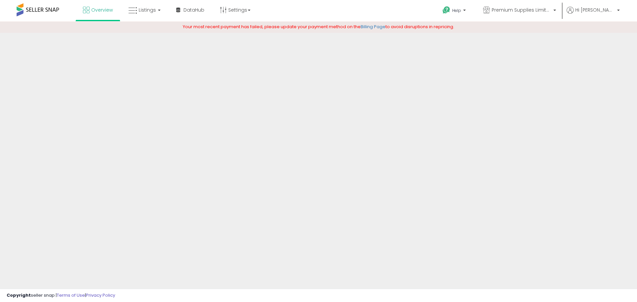 The image size is (637, 302). I want to click on strong: Copyright, so click(19, 295).